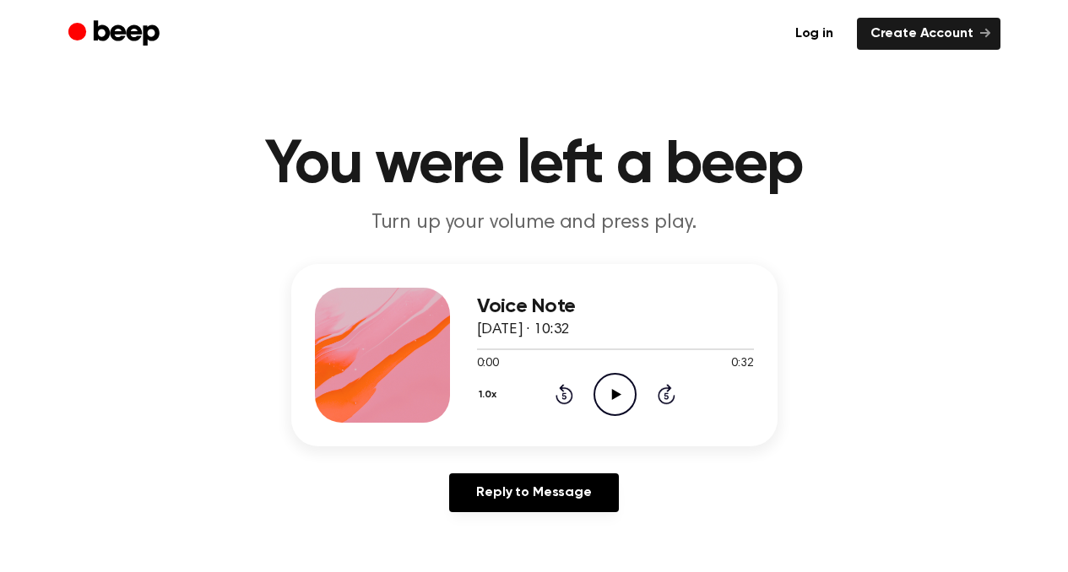  What do you see at coordinates (533, 493) in the screenshot?
I see `a: Reply to Message` at bounding box center [533, 493].